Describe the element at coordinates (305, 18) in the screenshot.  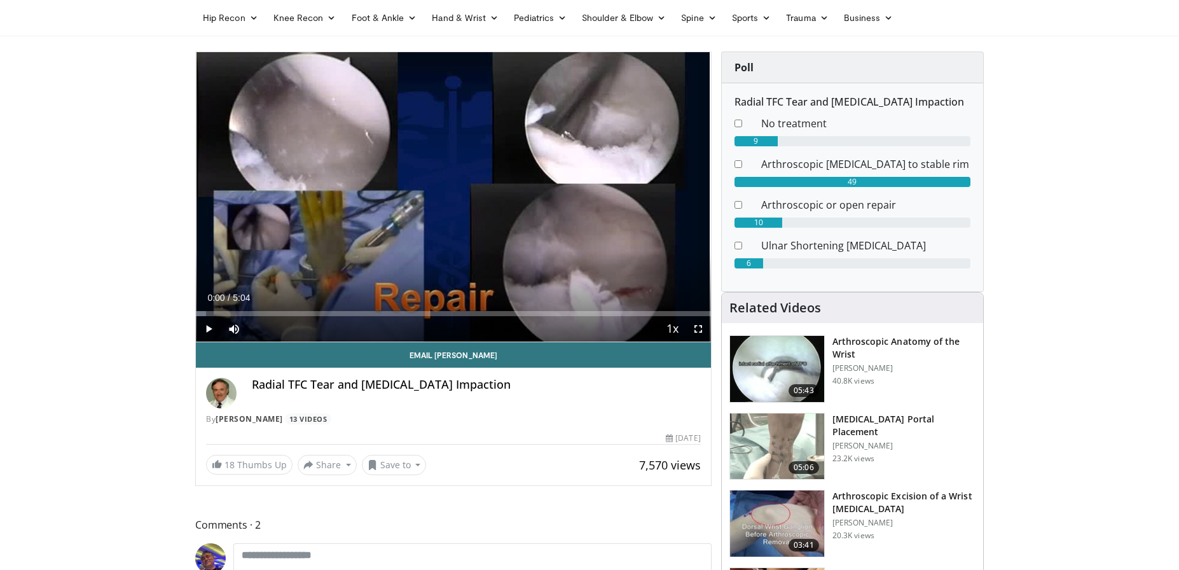
I see `a: Knee Recon` at that location.